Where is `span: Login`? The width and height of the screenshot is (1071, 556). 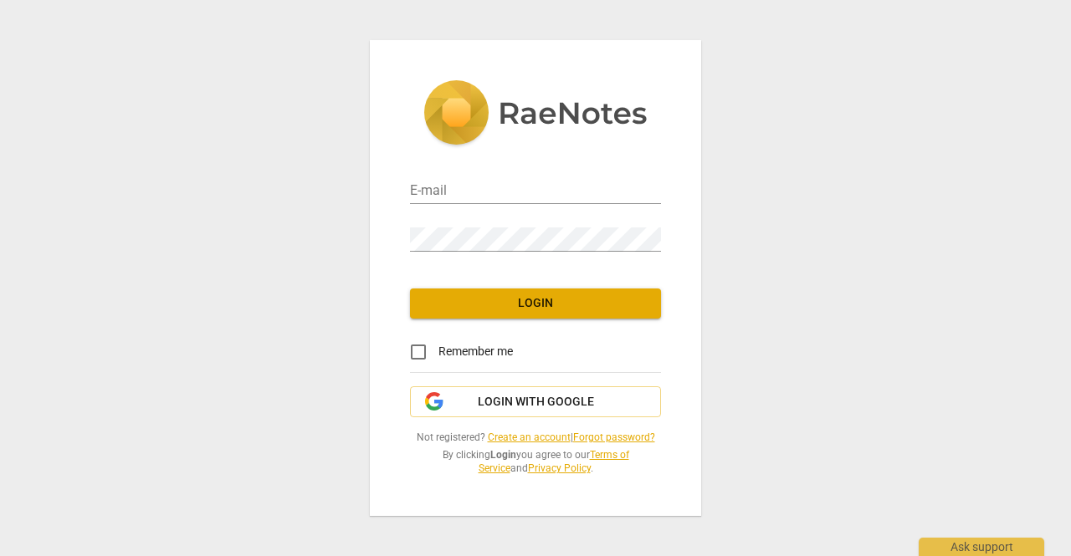
span: Login is located at coordinates (536, 304).